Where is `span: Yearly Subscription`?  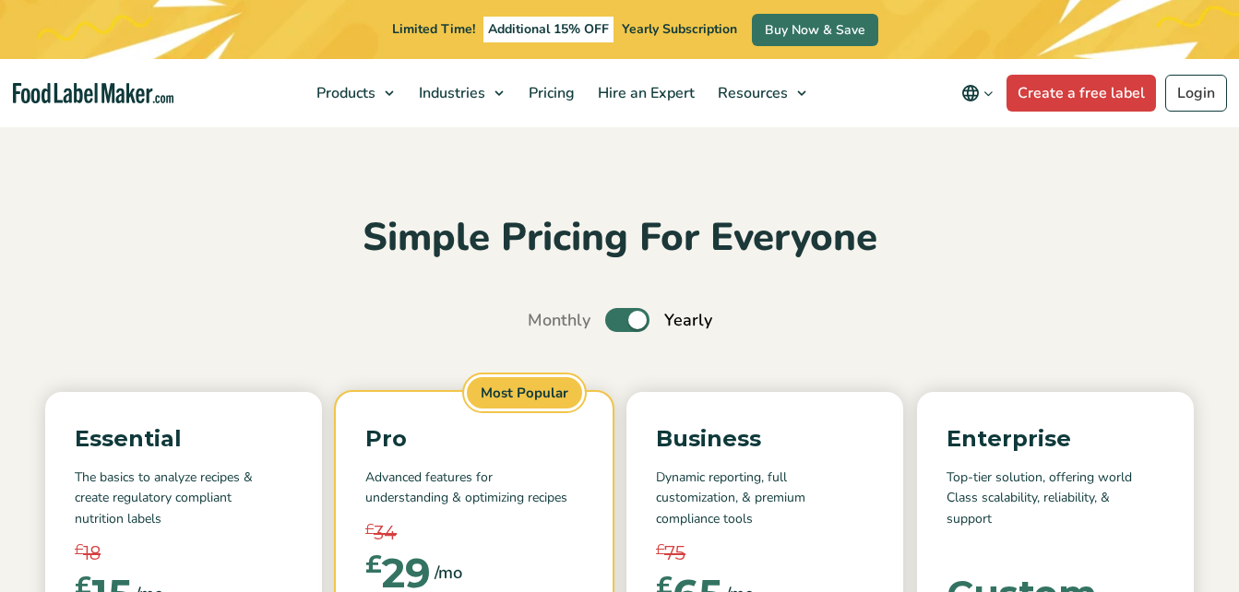 span: Yearly Subscription is located at coordinates (679, 29).